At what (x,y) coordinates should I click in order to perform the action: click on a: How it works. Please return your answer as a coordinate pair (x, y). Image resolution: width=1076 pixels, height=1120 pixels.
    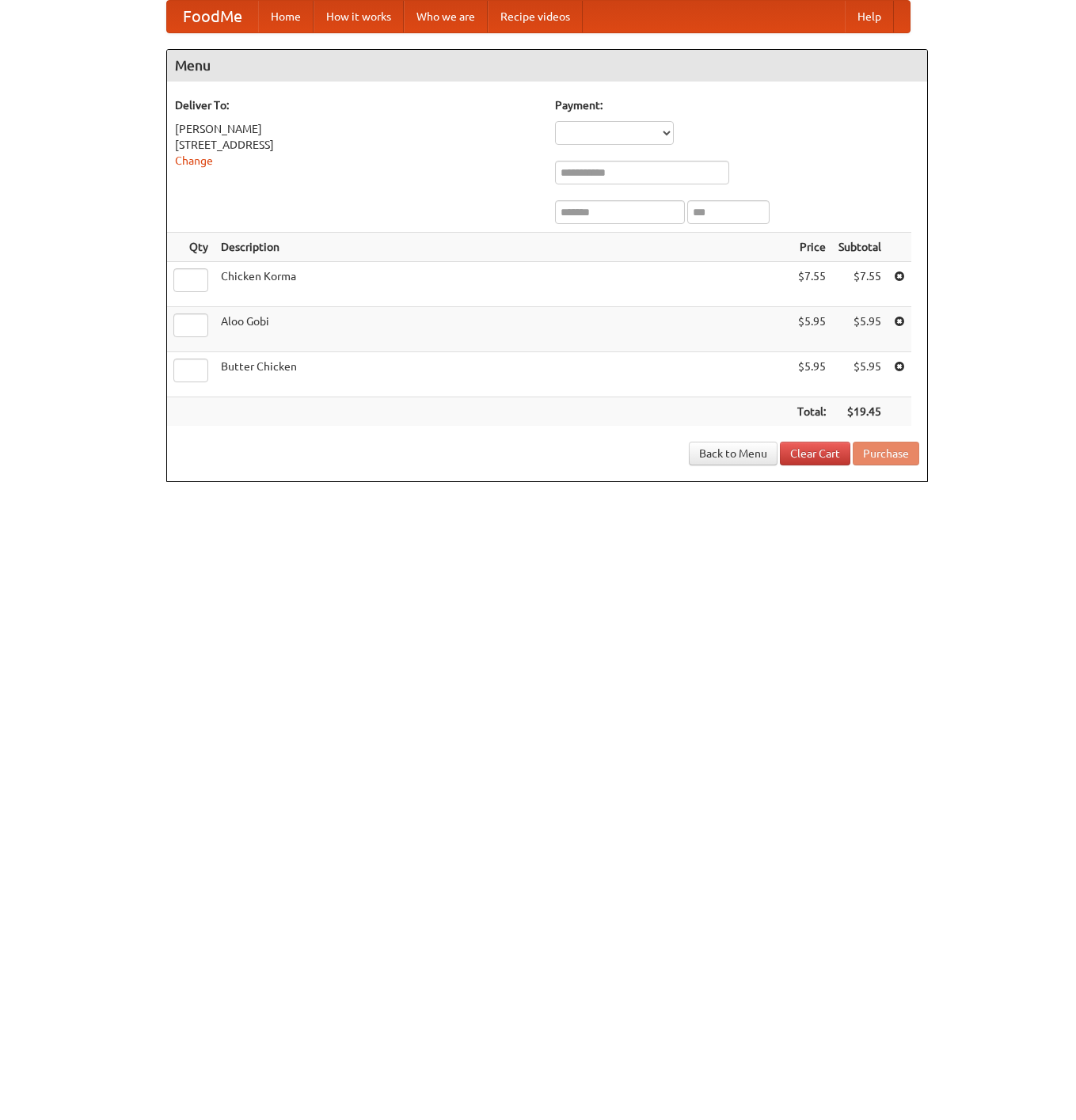
    Looking at the image, I should click on (358, 16).